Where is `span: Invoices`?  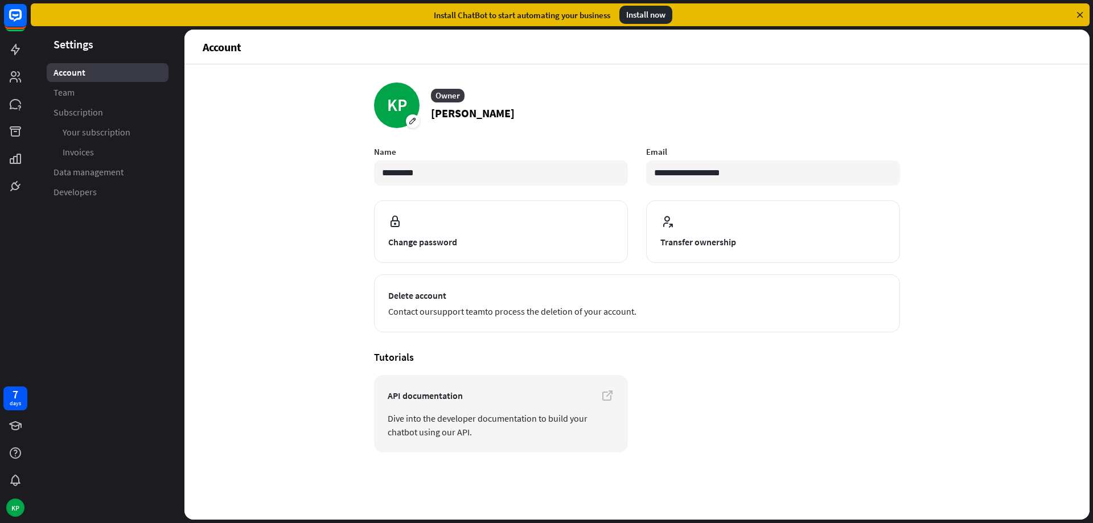
span: Invoices is located at coordinates (78, 152).